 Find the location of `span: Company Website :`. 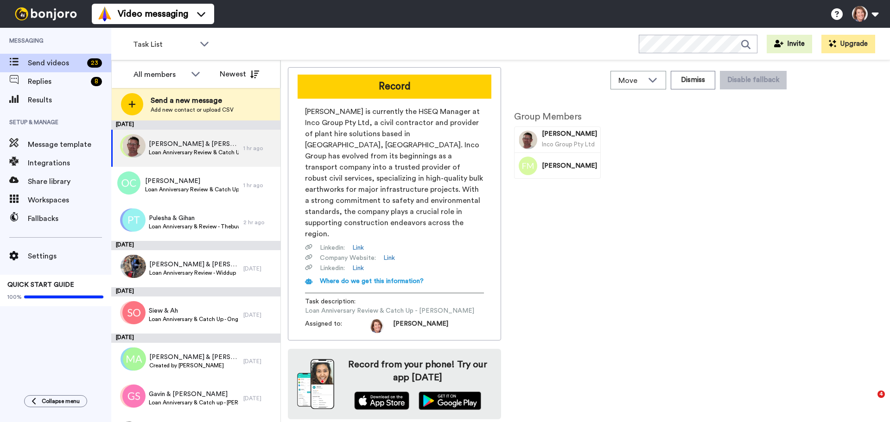

span: Company Website : is located at coordinates (348, 258).